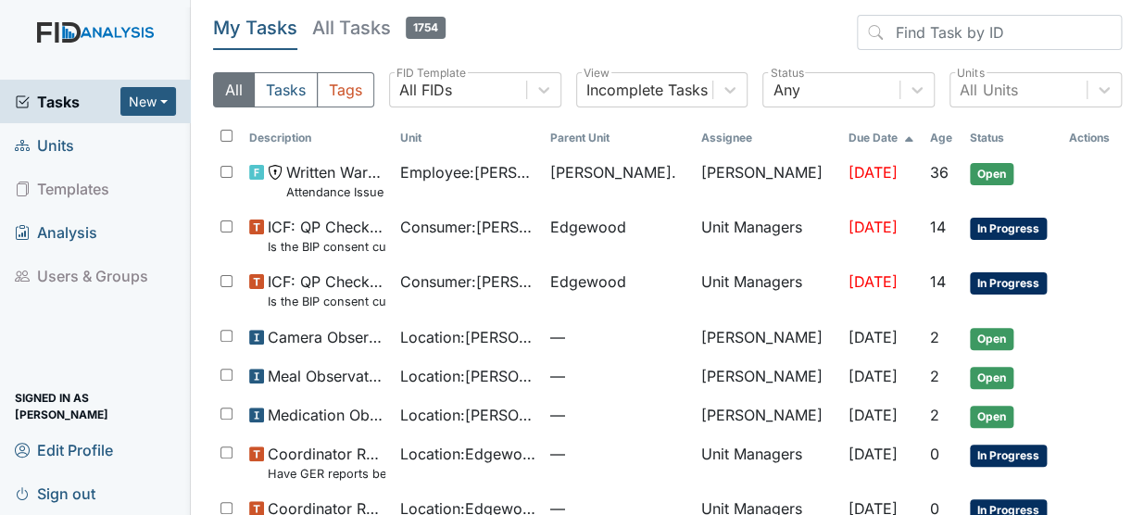 This screenshot has height=515, width=1144. Describe the element at coordinates (56, 232) in the screenshot. I see `span: Analysis` at that location.